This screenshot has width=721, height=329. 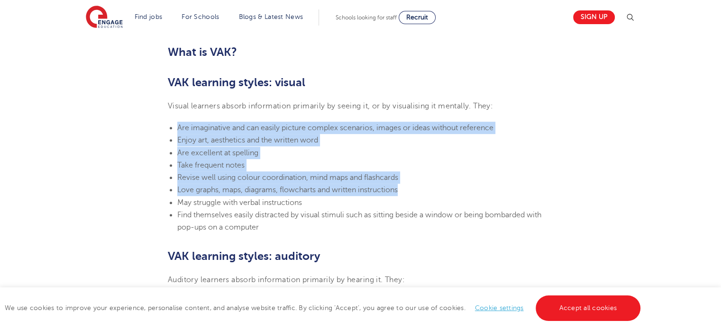 What do you see at coordinates (366, 18) in the screenshot?
I see `span: Schools looking for staff` at bounding box center [366, 18].